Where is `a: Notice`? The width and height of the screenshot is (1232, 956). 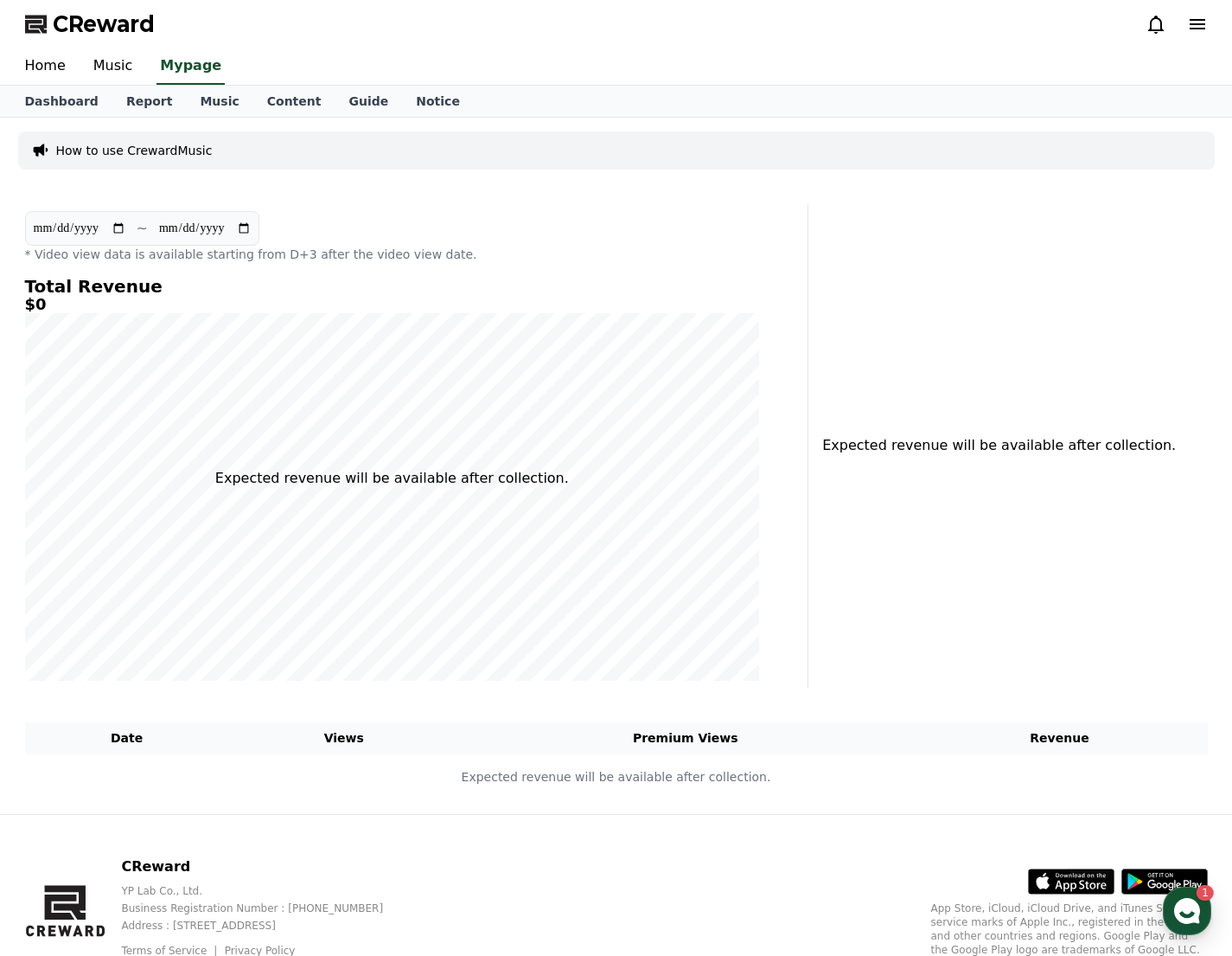 a: Notice is located at coordinates (438, 101).